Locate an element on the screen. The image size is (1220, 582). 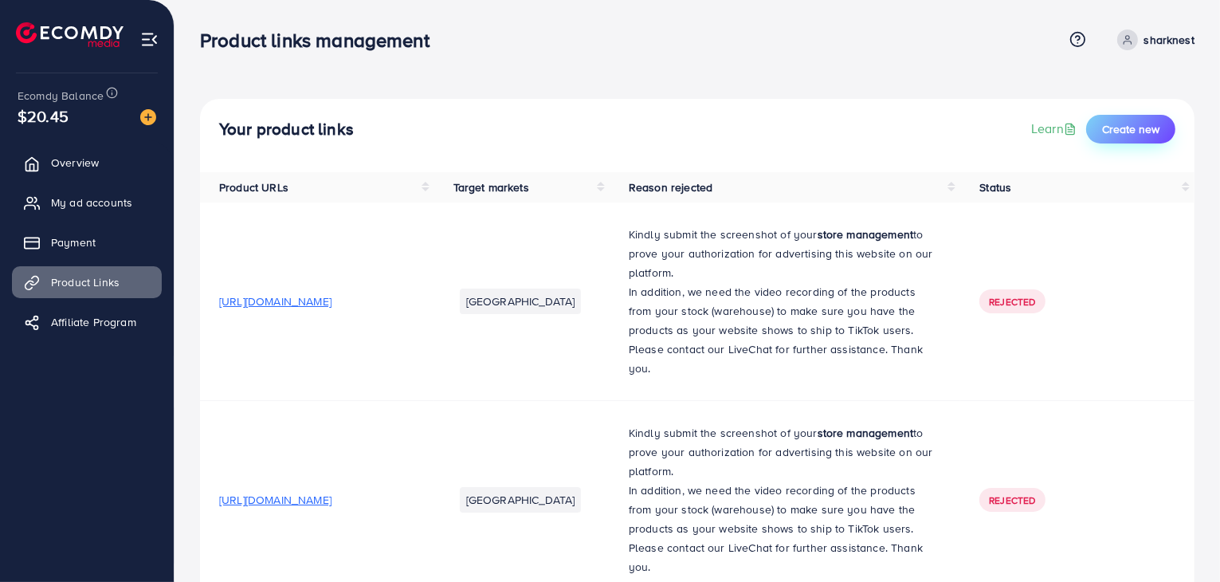
span: Target markets is located at coordinates (491, 187).